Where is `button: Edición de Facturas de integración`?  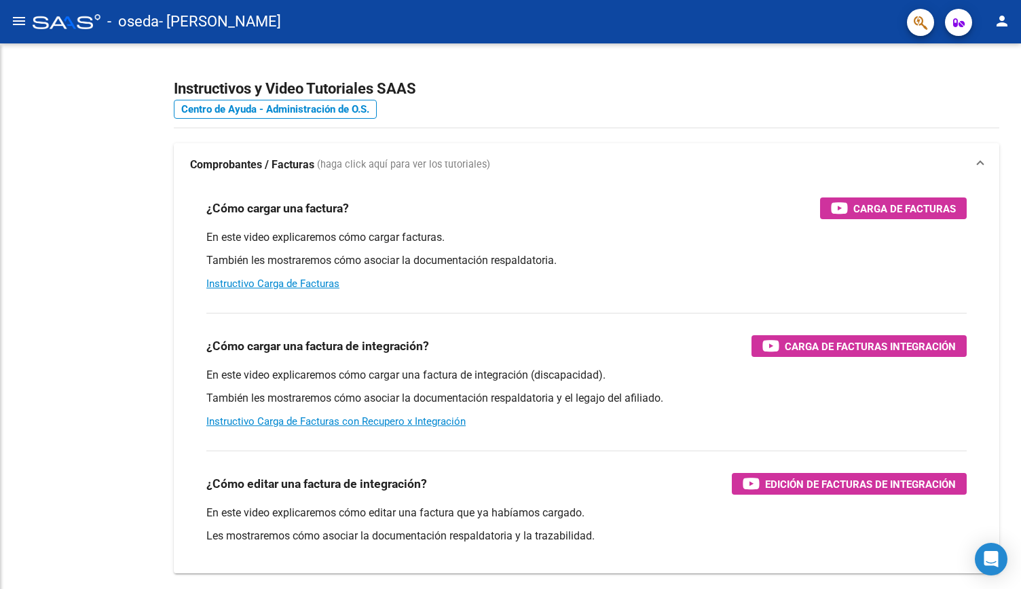
button: Edición de Facturas de integración is located at coordinates (850, 484).